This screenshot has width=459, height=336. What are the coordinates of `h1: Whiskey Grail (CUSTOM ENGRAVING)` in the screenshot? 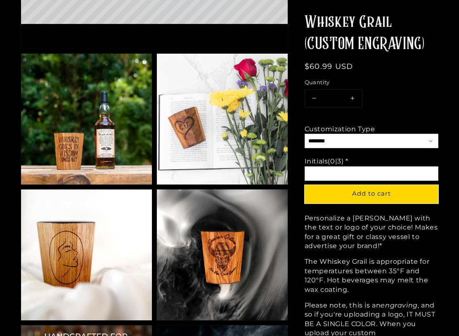 It's located at (371, 34).